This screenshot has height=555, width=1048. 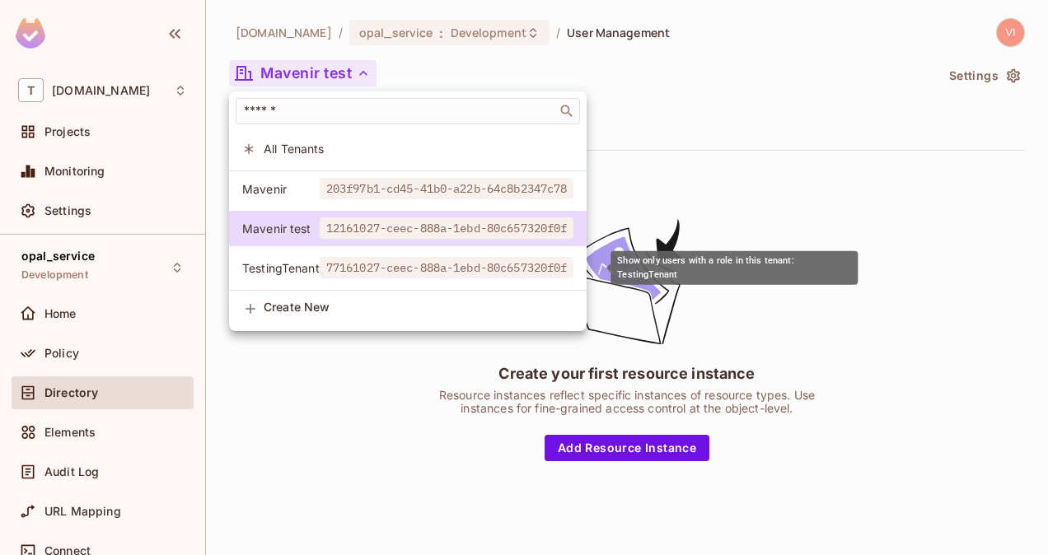 What do you see at coordinates (419, 307) in the screenshot?
I see `span: Create New` at bounding box center [419, 307].